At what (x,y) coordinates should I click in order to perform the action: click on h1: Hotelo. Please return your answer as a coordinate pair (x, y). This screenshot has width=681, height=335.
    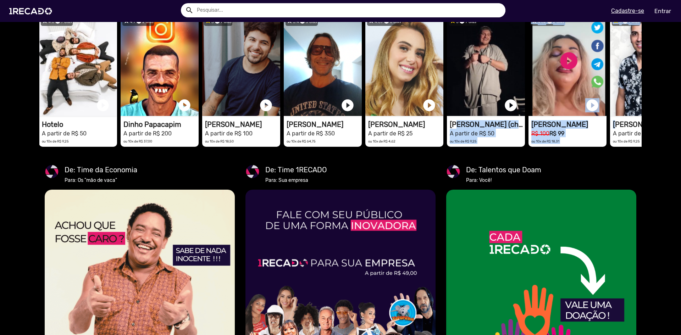
    Looking at the image, I should click on (79, 125).